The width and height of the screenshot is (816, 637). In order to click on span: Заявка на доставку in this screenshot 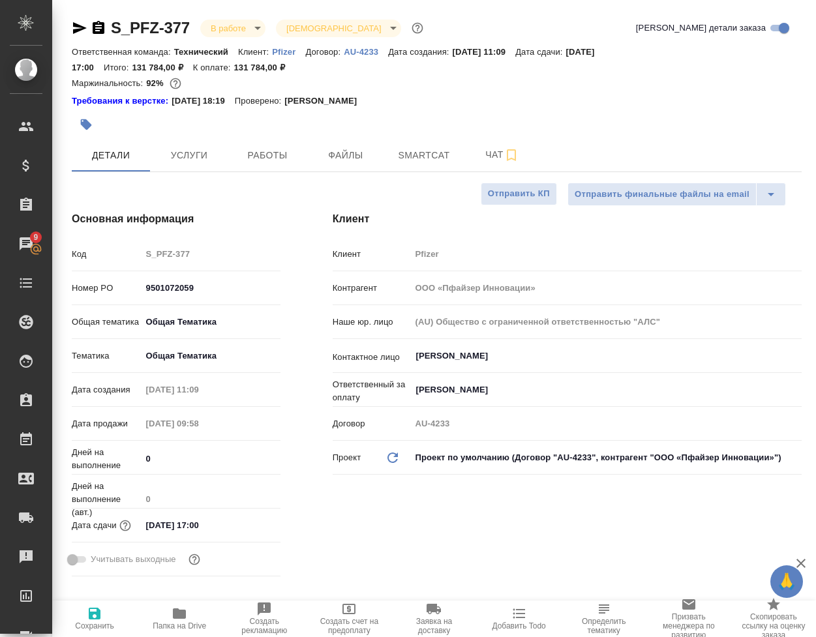, I will do `click(434, 626)`.